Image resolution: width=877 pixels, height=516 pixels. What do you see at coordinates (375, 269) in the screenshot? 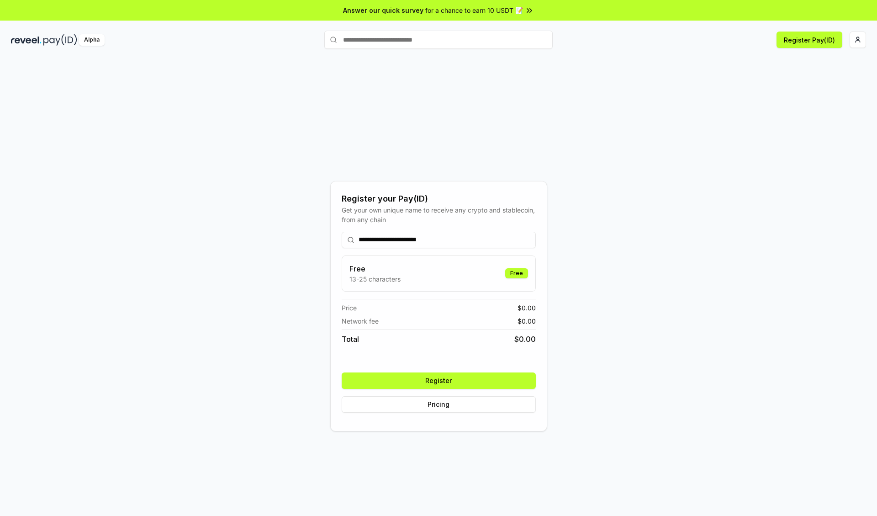
I see `h3: Free` at bounding box center [375, 269].